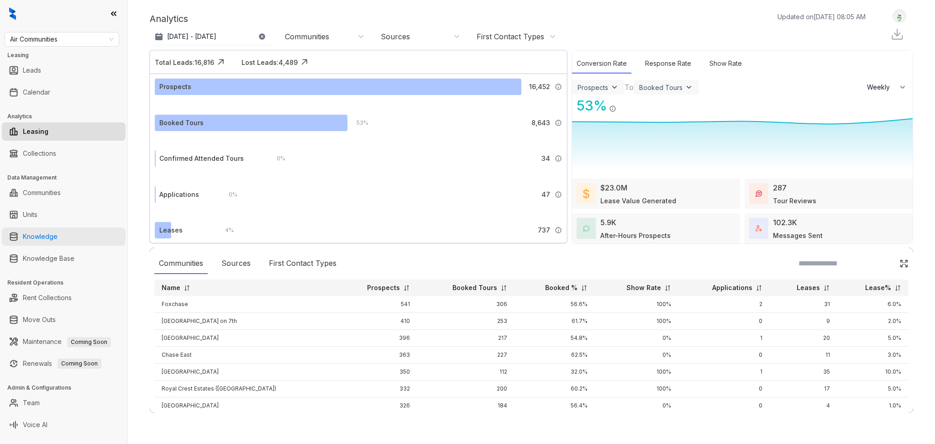  I want to click on span: 16,452, so click(540, 87).